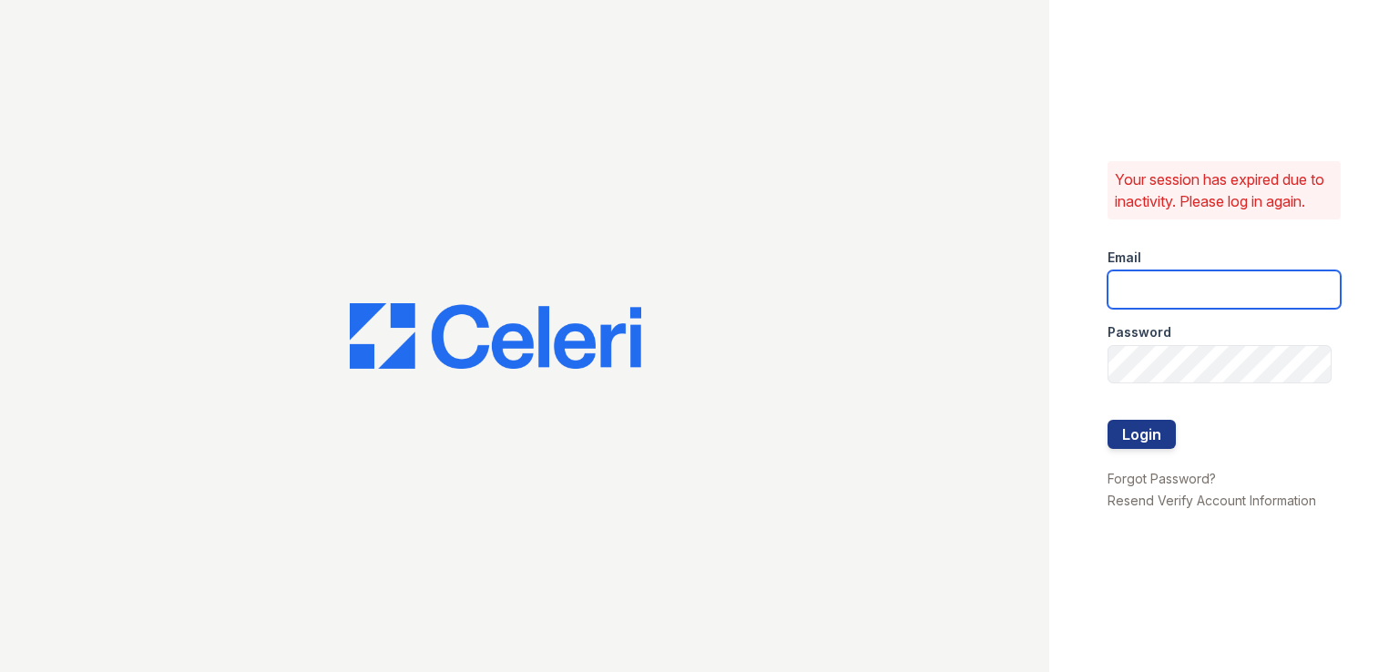  I want to click on a: Resend Verify Account Information, so click(1212, 500).